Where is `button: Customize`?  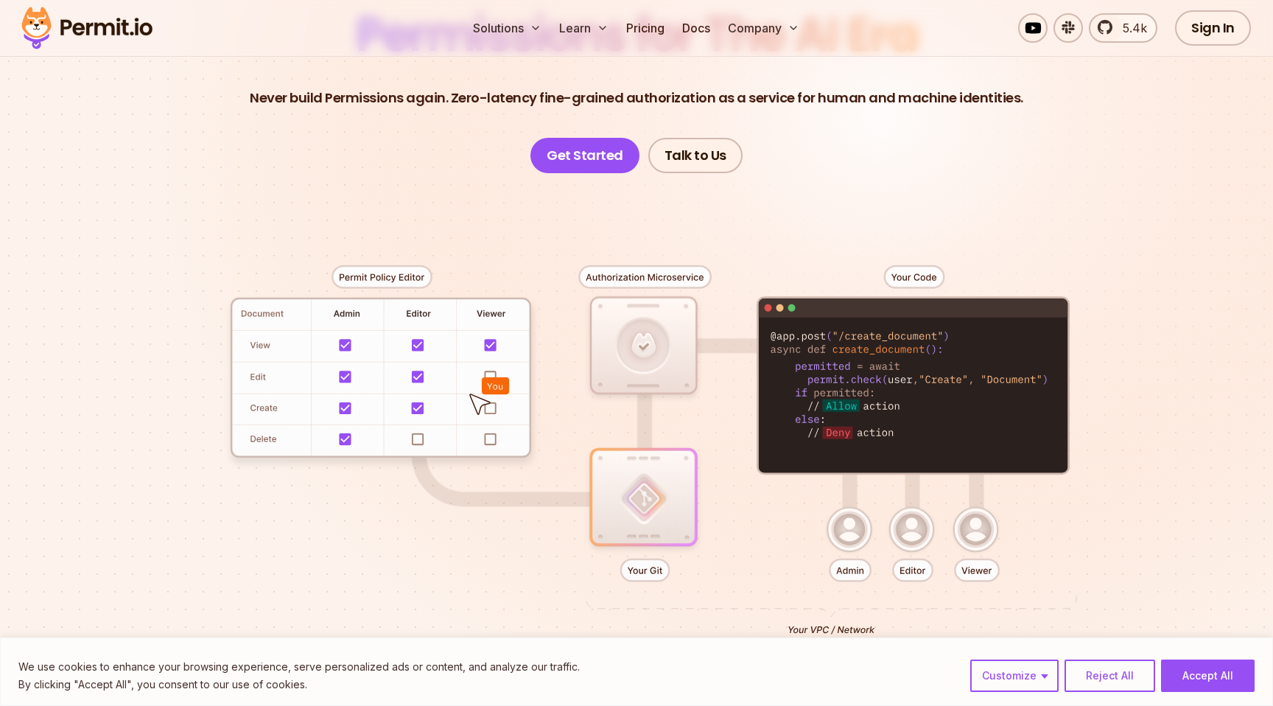 button: Customize is located at coordinates (1014, 675).